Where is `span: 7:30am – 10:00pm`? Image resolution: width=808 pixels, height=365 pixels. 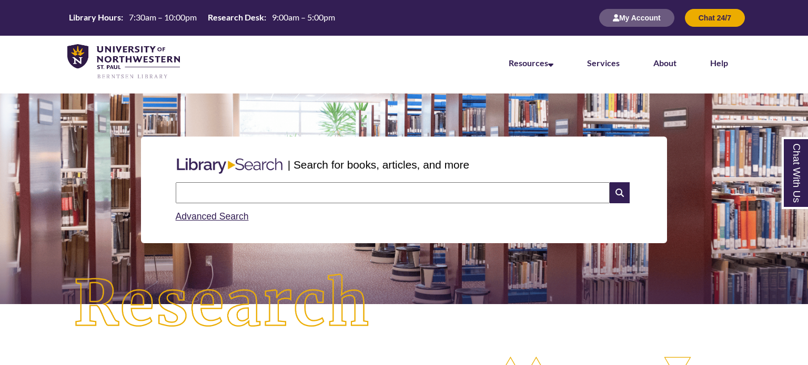
span: 7:30am – 10:00pm is located at coordinates (162, 17).